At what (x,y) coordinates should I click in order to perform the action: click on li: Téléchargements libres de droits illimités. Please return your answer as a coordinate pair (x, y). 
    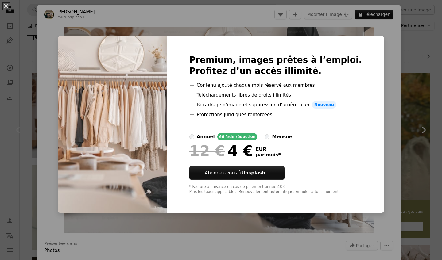
    Looking at the image, I should click on (275, 95).